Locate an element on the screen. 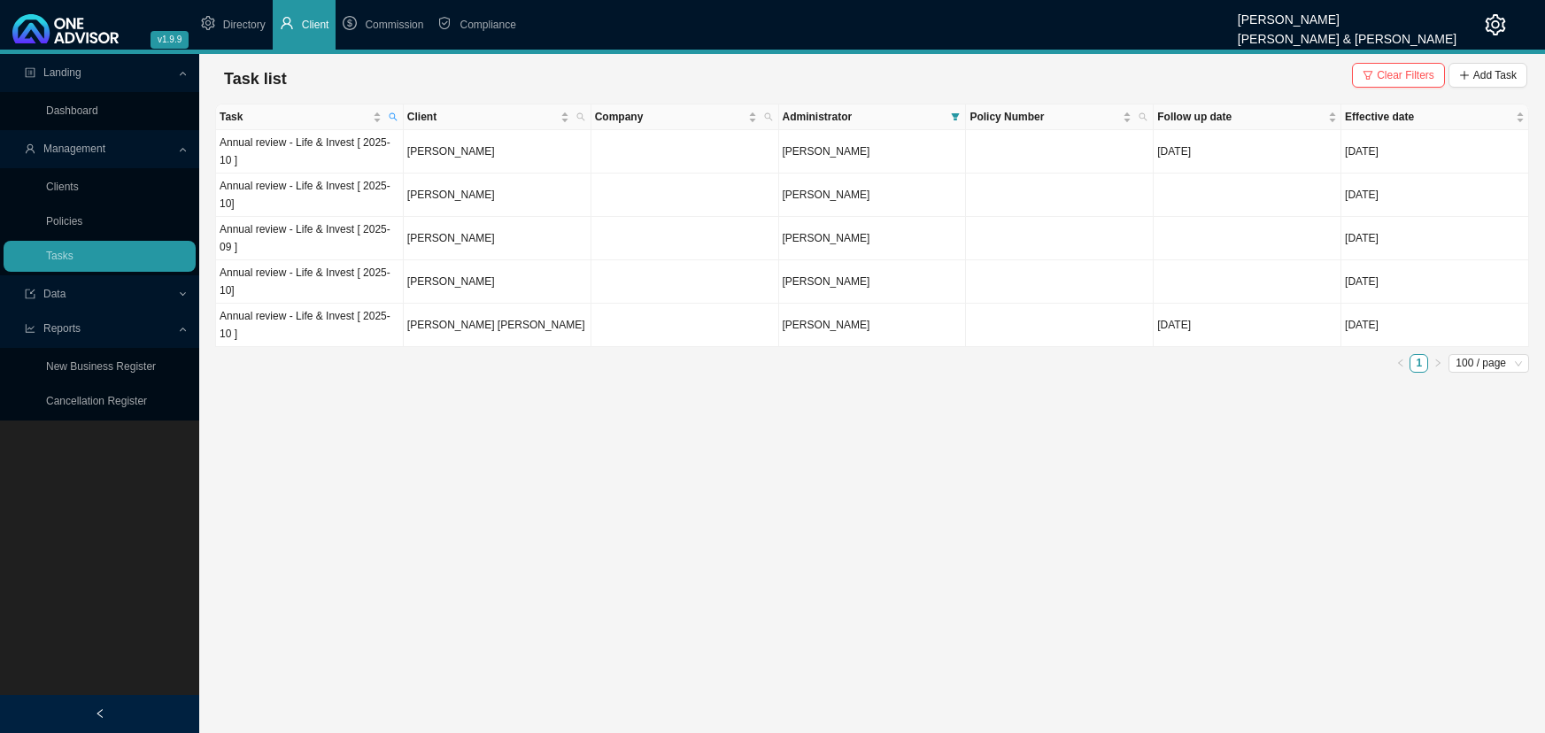  li: Next Page is located at coordinates (1437, 363).